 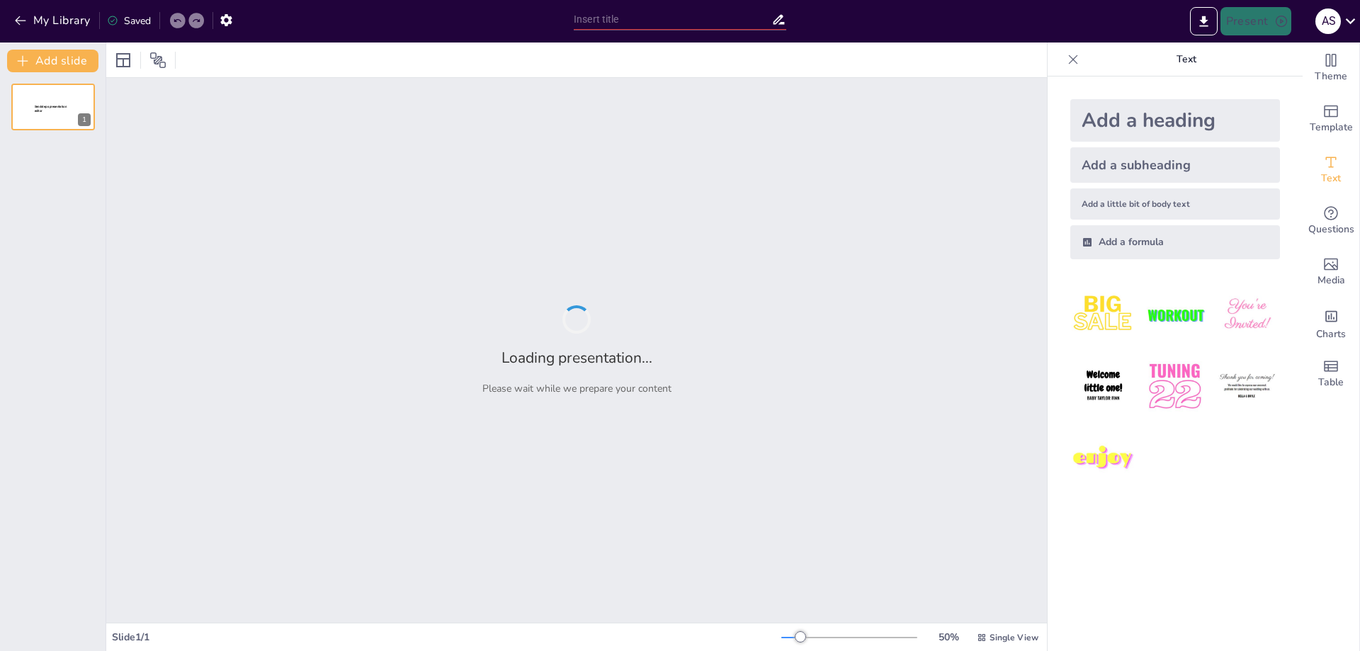 I want to click on span: Media, so click(x=1331, y=280).